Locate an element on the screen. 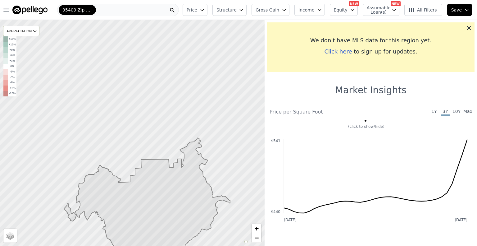 This screenshot has height=246, width=477. span: 10Y is located at coordinates (457, 112).